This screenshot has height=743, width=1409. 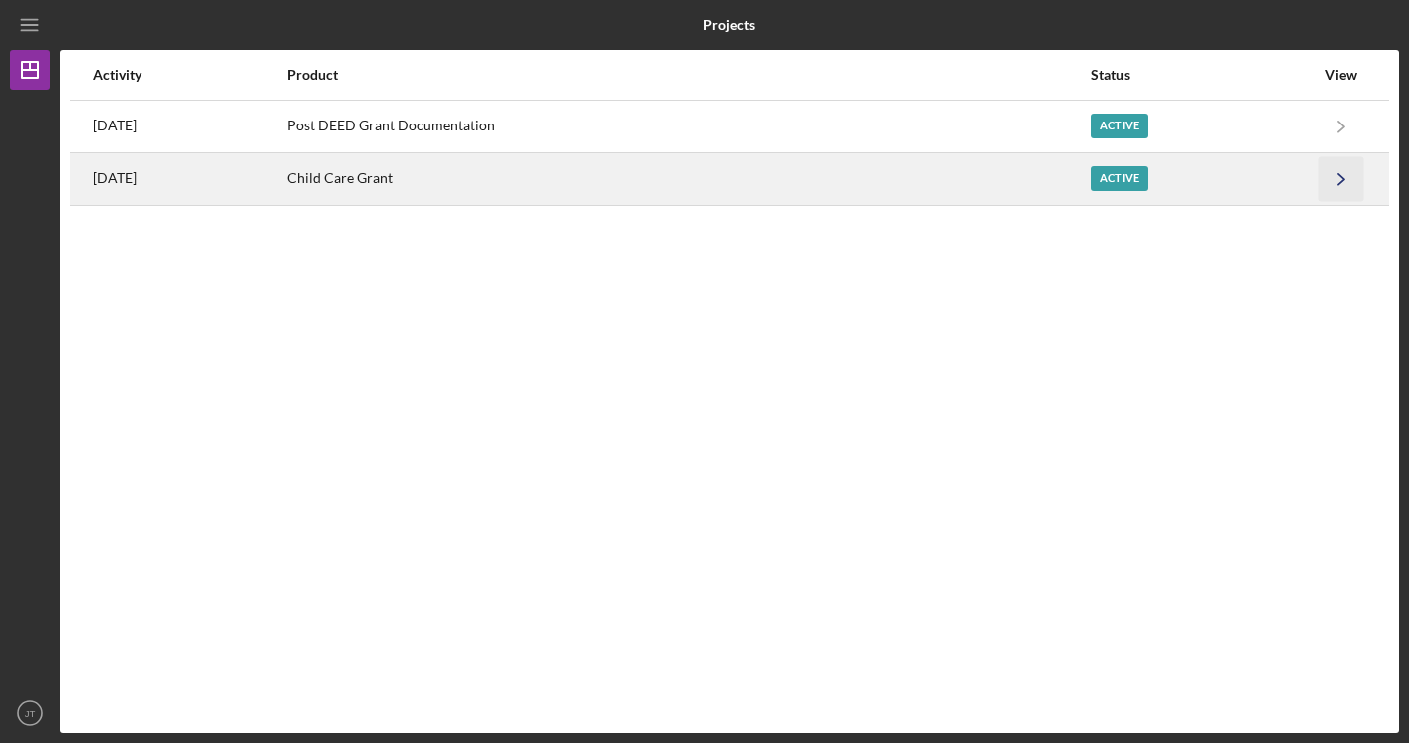 What do you see at coordinates (729, 25) in the screenshot?
I see `b: Projects` at bounding box center [729, 25].